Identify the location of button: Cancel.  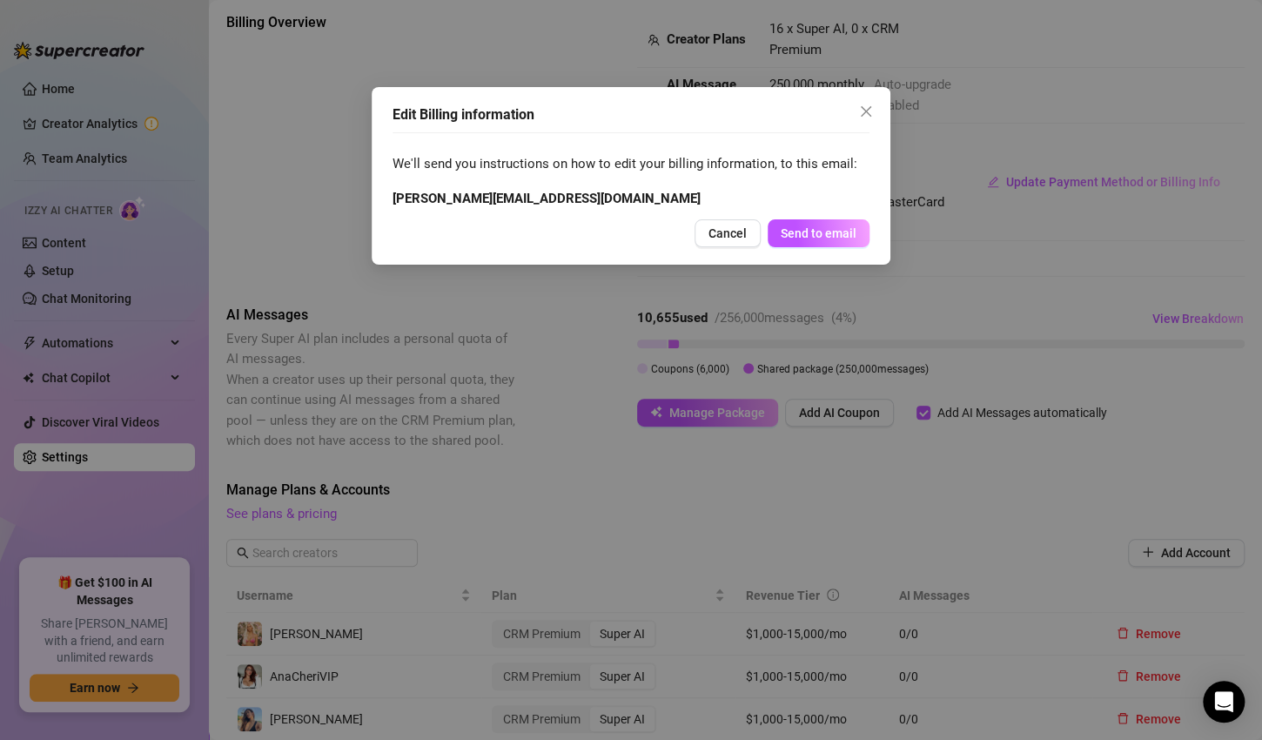
(727, 233).